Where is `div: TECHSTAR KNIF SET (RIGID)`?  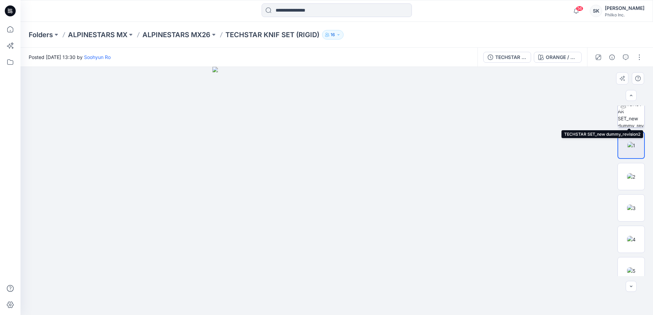 div: TECHSTAR KNIF SET (RIGID) is located at coordinates (511, 57).